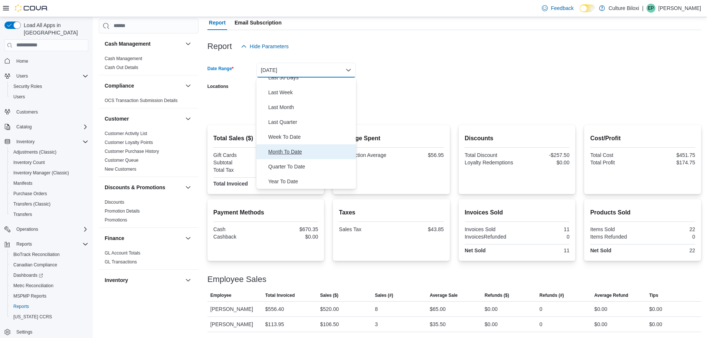 This screenshot has height=338, width=707. Describe the element at coordinates (49, 306) in the screenshot. I see `span: Reports` at that location.